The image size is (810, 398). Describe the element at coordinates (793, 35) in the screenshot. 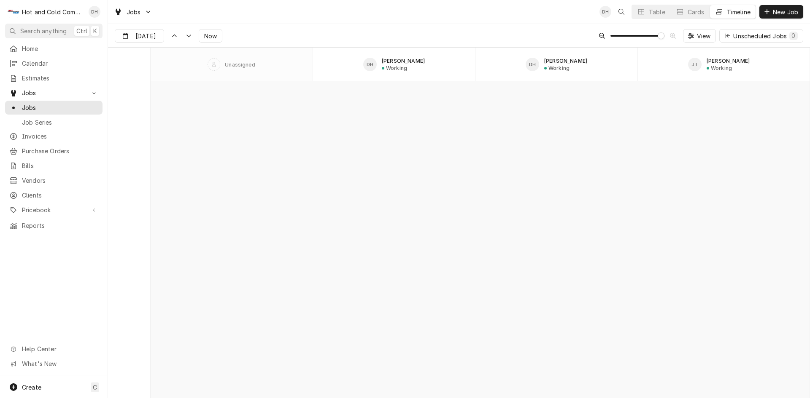

I see `div: 0` at that location.